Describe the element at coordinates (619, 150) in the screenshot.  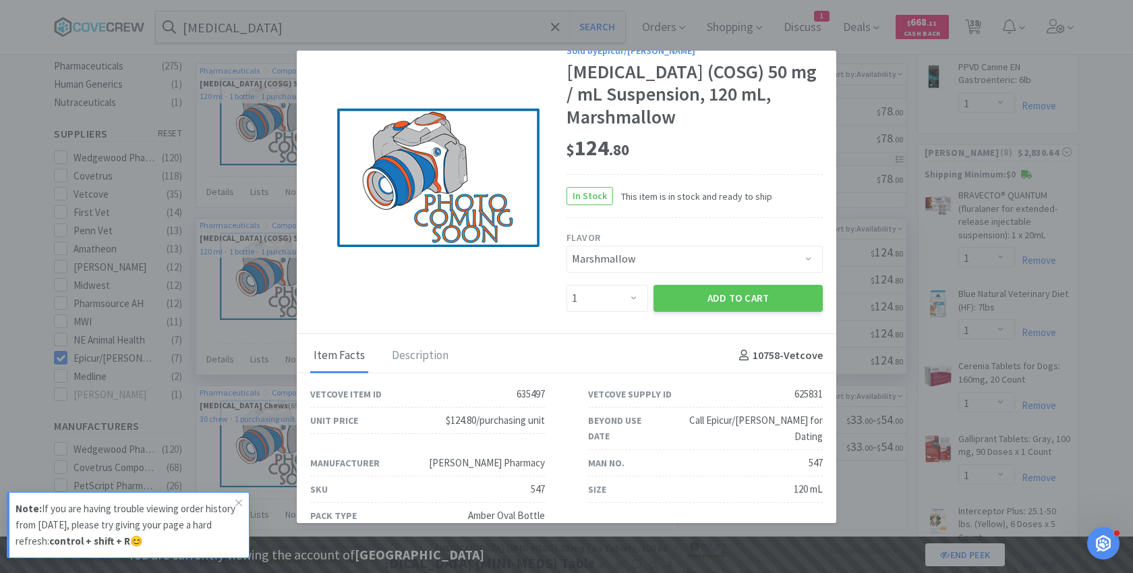
I see `span: . 80` at that location.